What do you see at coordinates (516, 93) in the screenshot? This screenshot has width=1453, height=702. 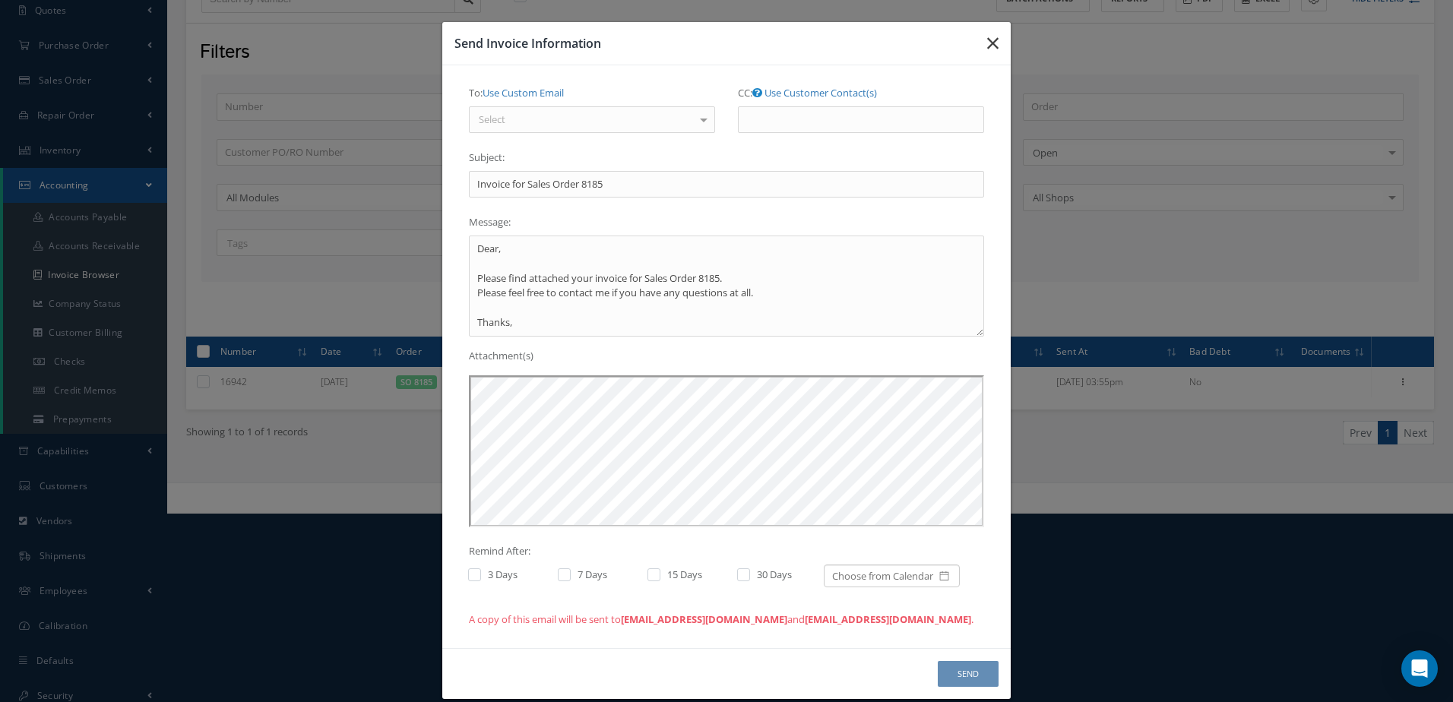 I see `label: To:` at bounding box center [516, 93].